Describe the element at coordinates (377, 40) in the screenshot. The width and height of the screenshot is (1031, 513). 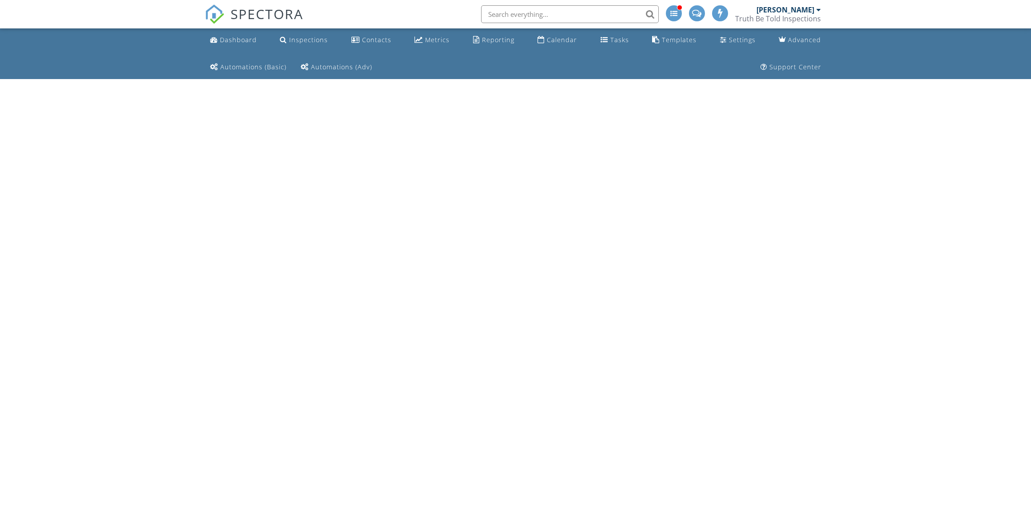
I see `div: Contacts` at that location.